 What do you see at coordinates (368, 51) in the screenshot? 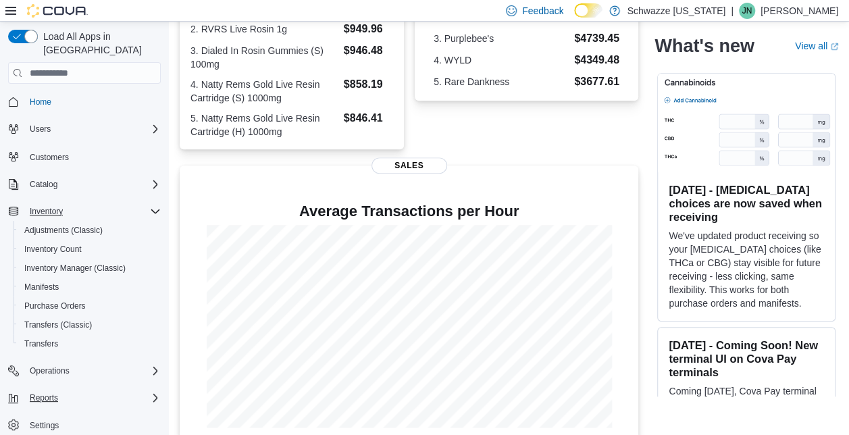
I see `dd: $946.48` at bounding box center [368, 51].